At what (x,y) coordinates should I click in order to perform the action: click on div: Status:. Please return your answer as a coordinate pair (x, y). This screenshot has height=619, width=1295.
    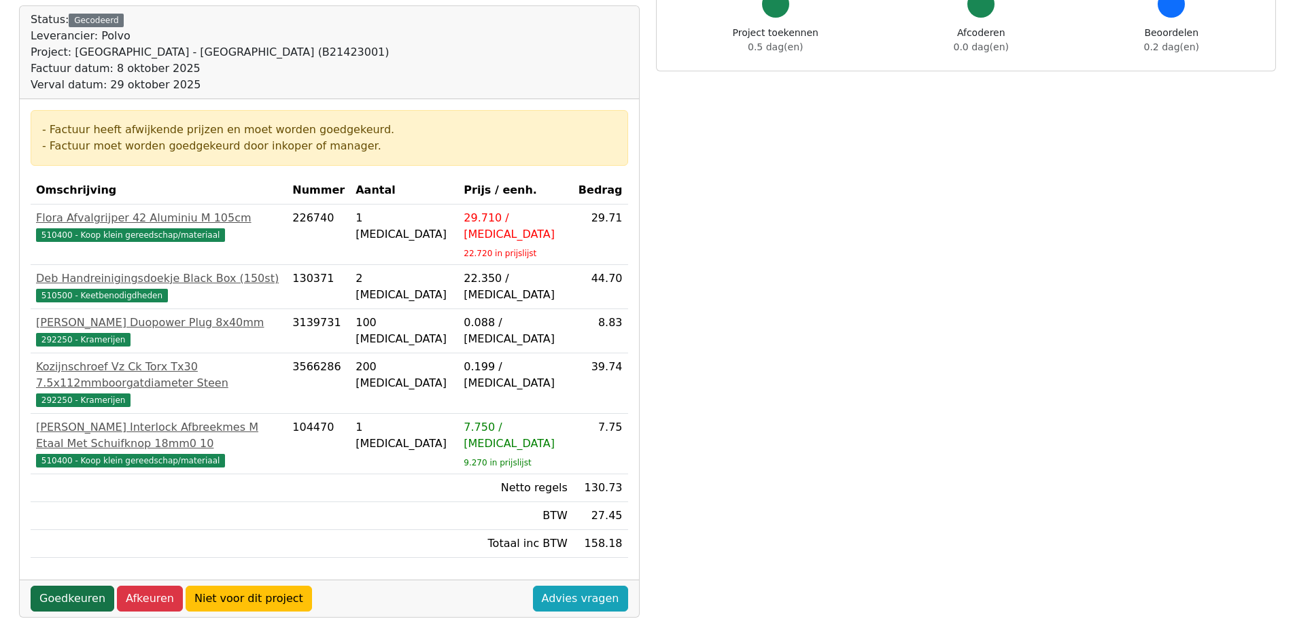
    Looking at the image, I should click on (210, 52).